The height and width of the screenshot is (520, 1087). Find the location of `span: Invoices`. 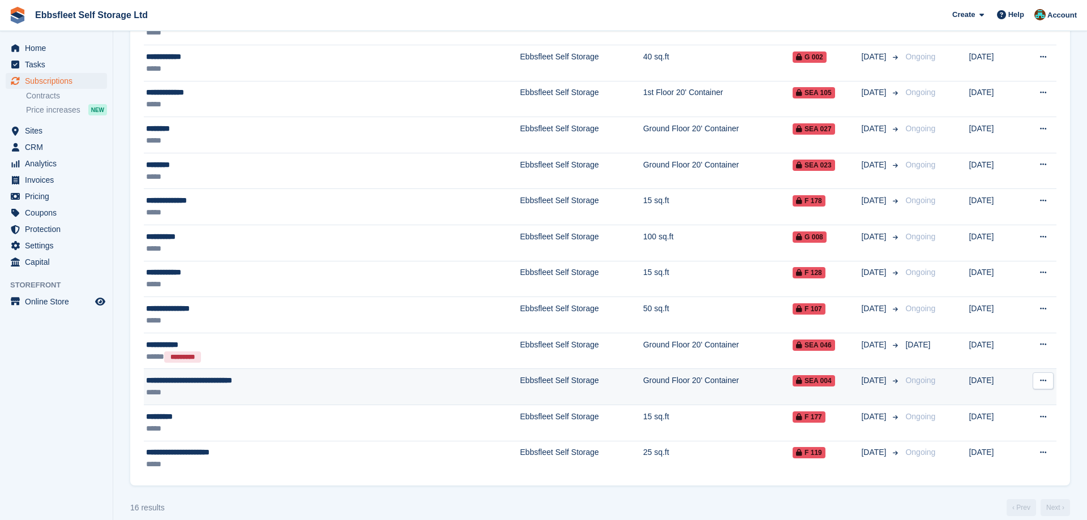

span: Invoices is located at coordinates (59, 180).